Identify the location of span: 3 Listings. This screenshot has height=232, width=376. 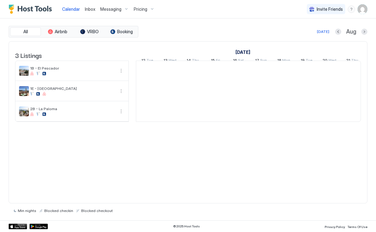
(28, 55).